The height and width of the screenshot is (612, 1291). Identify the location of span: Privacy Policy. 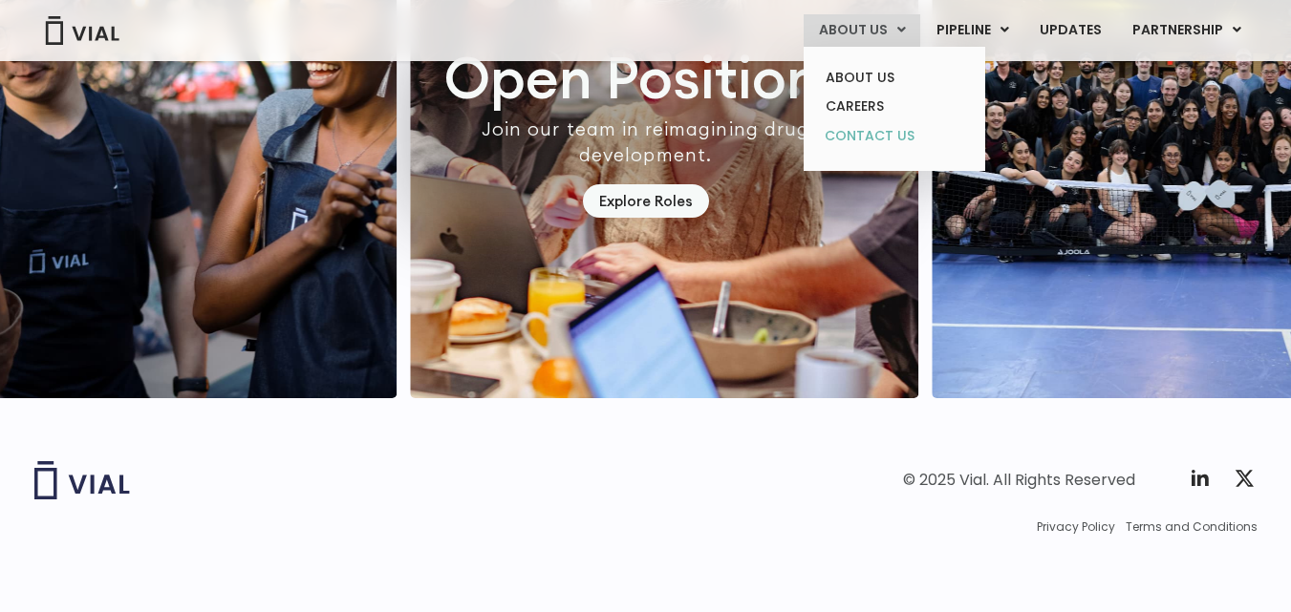
(1076, 527).